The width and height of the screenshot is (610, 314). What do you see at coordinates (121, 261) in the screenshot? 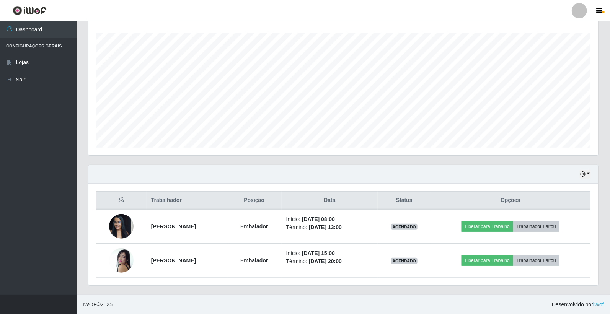
I see `img: 1738196339496.jpeg` at bounding box center [121, 261].